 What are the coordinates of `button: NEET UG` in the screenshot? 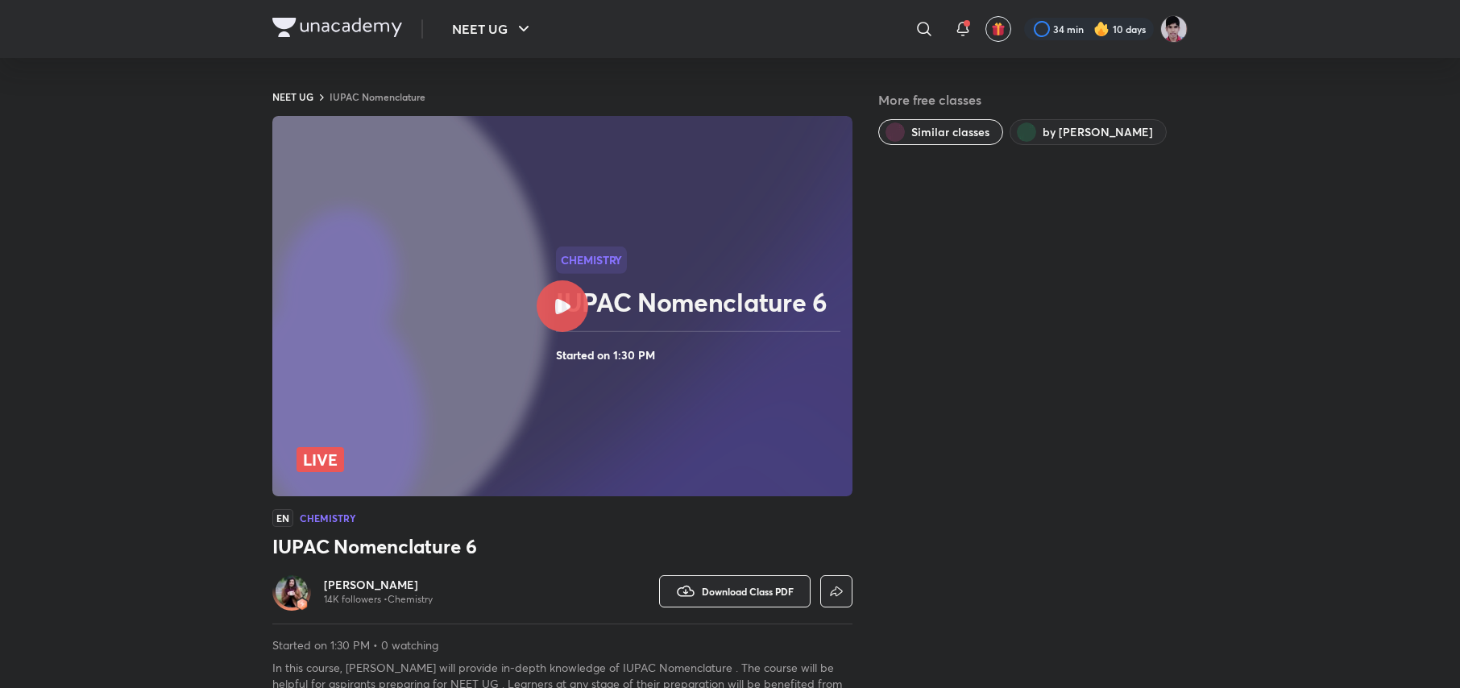 It's located at (492, 29).